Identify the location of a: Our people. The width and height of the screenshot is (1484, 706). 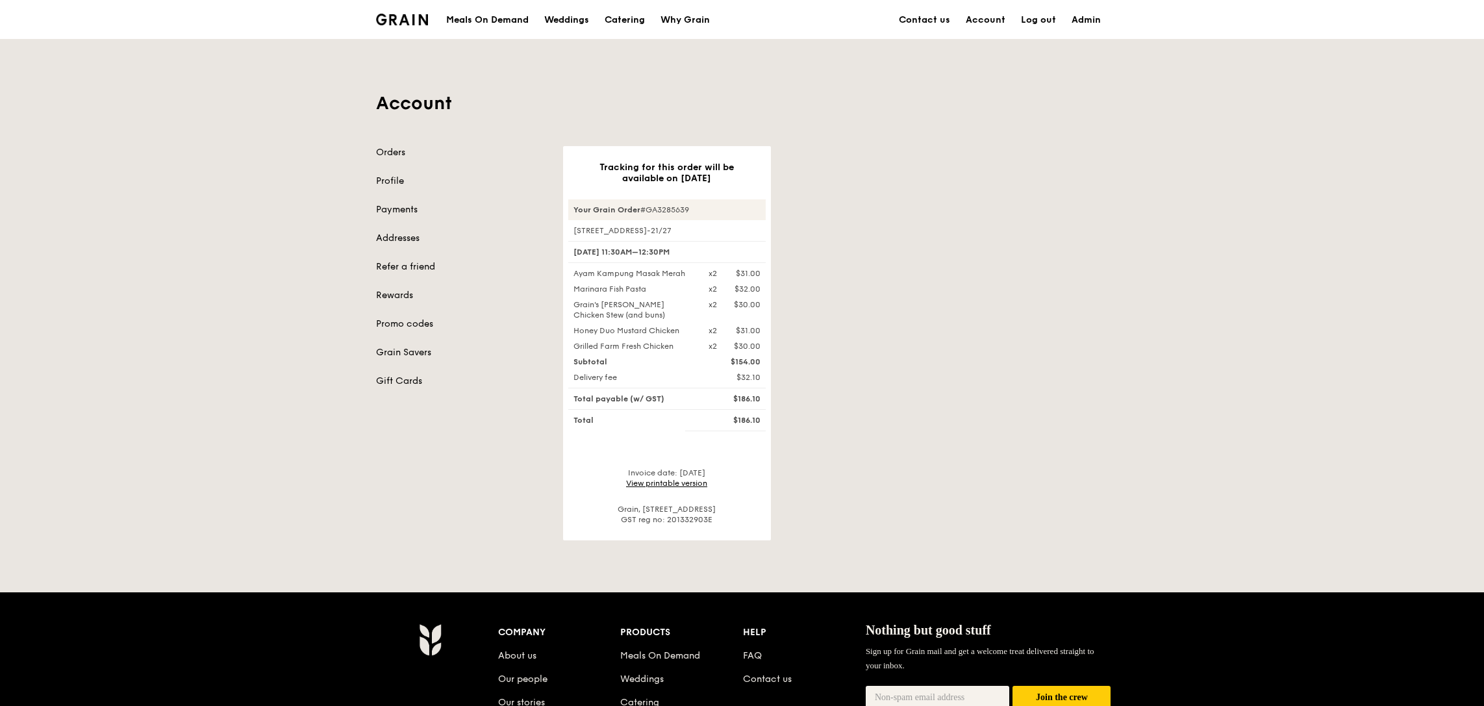
(523, 679).